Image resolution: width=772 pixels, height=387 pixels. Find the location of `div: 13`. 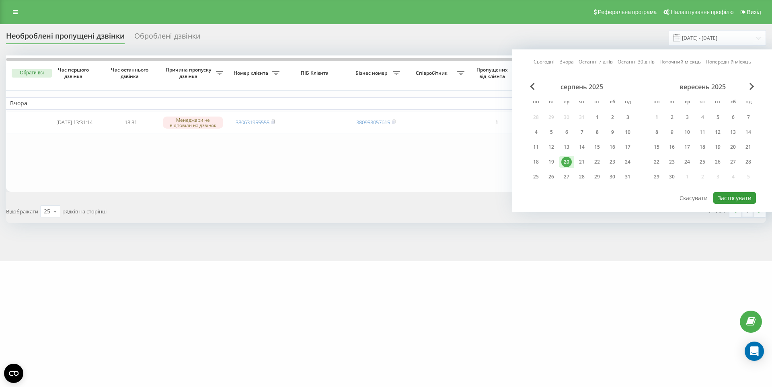

div: 13 is located at coordinates (567, 147).